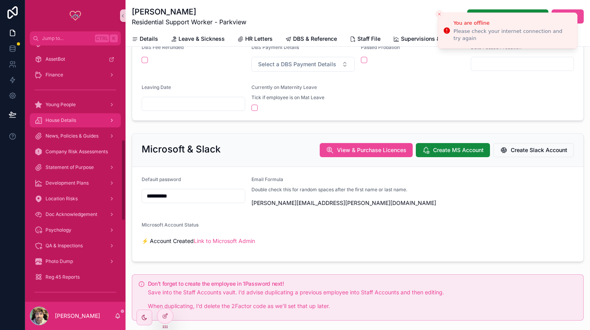 The width and height of the screenshot is (590, 330). What do you see at coordinates (75, 105) in the screenshot?
I see `a: Young People` at bounding box center [75, 105].